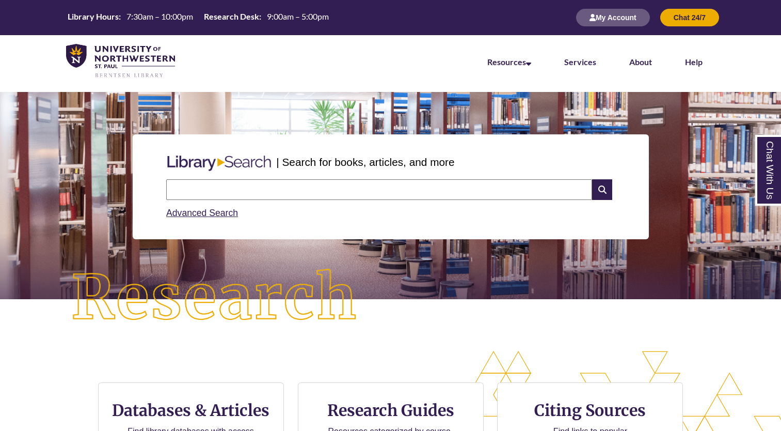 This screenshot has width=781, height=431. I want to click on a: About, so click(641, 61).